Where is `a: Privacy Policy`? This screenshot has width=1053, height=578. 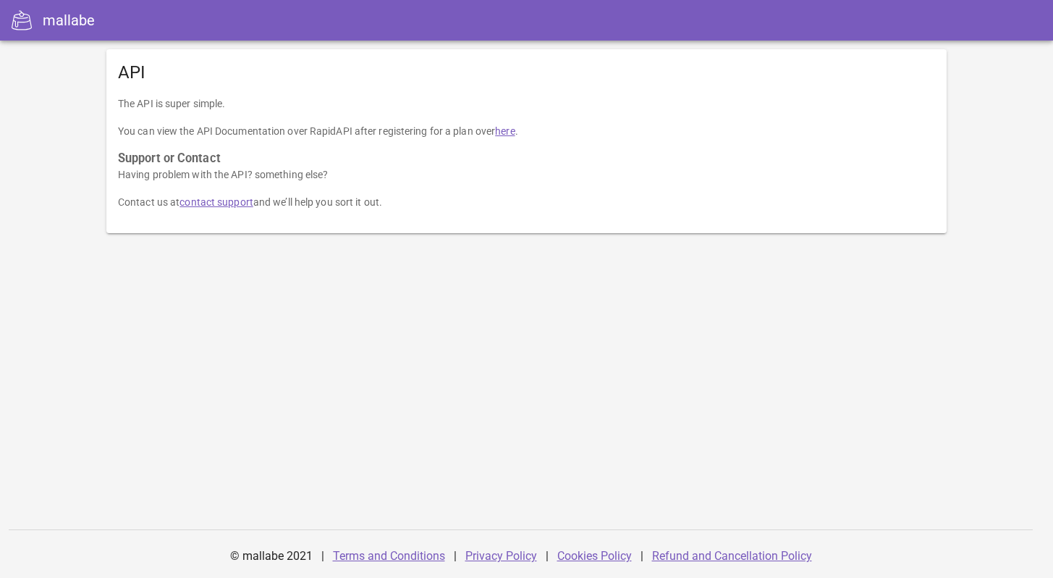 a: Privacy Policy is located at coordinates (501, 555).